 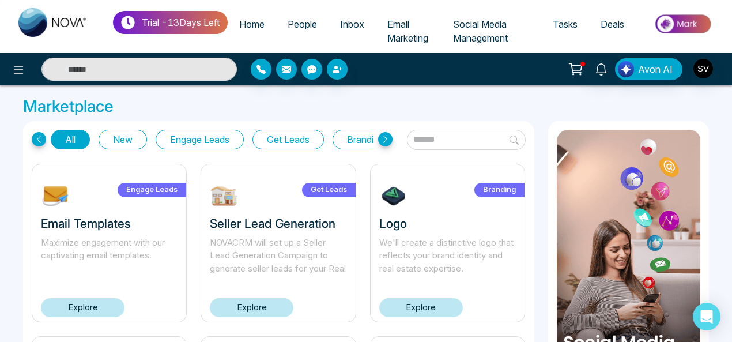 I want to click on p: Maximize engagement with our captivating email templates., so click(x=109, y=256).